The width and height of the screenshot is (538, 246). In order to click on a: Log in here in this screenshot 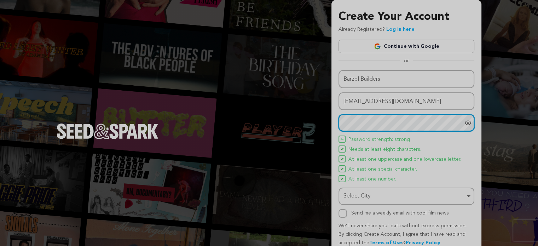, I will do `click(400, 29)`.